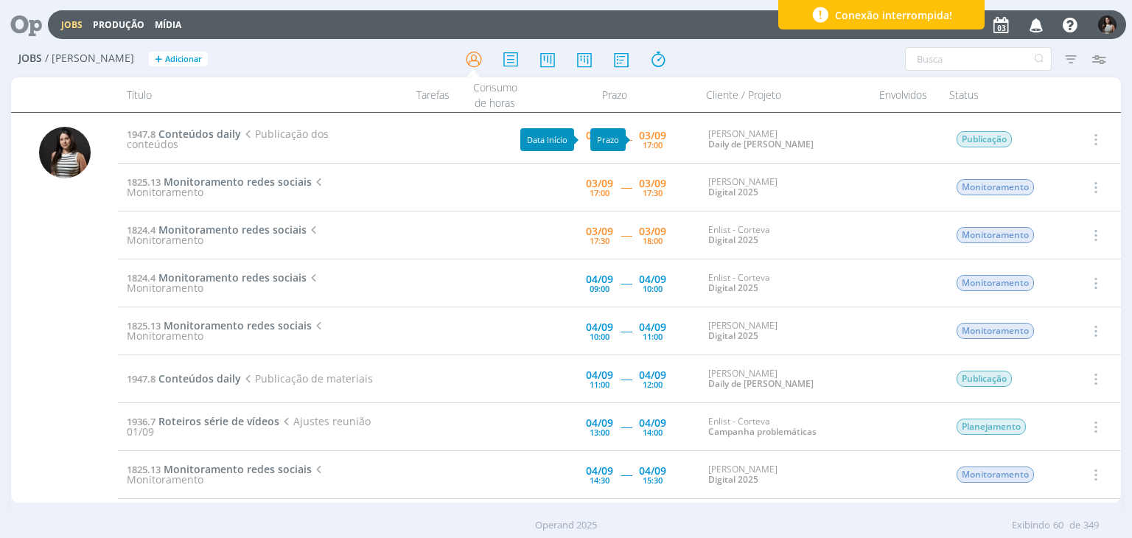 The image size is (1132, 538). Describe the element at coordinates (168, 25) in the screenshot. I see `button: Mídia` at that location.